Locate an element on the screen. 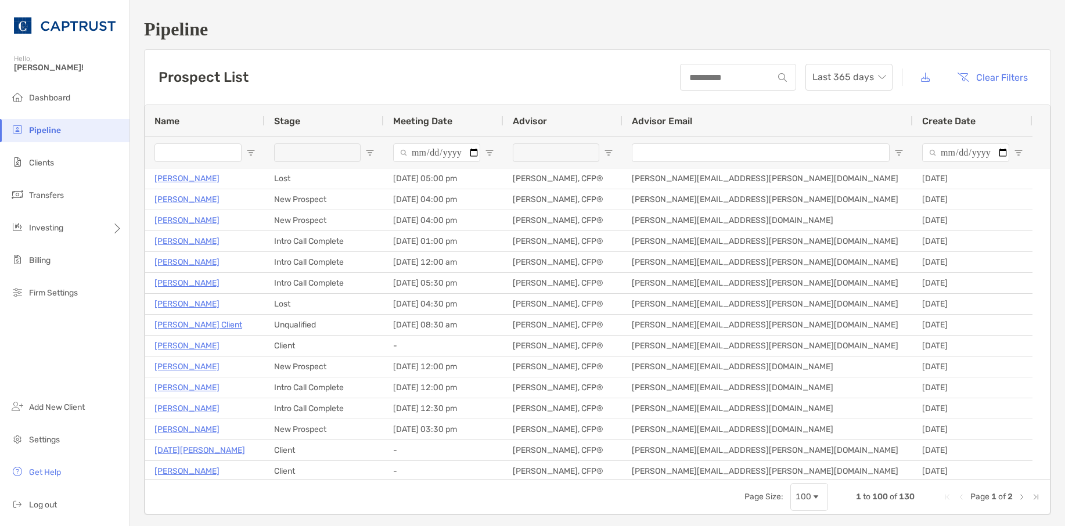 The image size is (1065, 526). img: logout icon is located at coordinates (17, 504).